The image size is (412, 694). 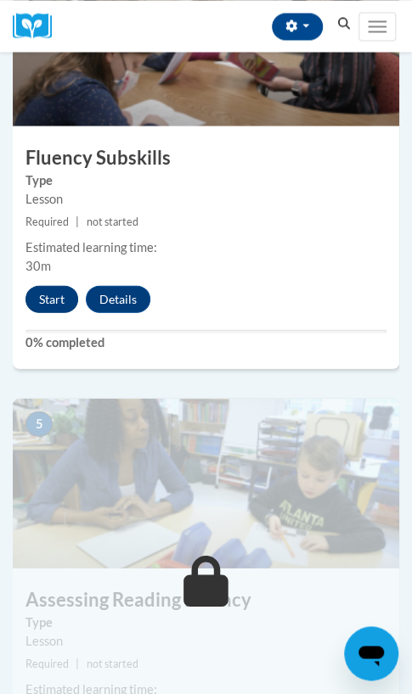 I want to click on button: Search, so click(x=344, y=24).